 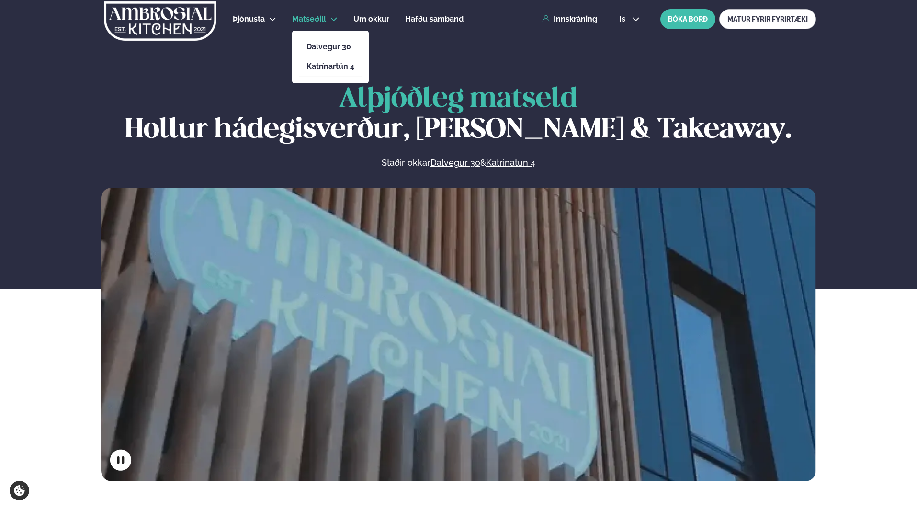 I want to click on a: Katrinatun 4, so click(x=511, y=163).